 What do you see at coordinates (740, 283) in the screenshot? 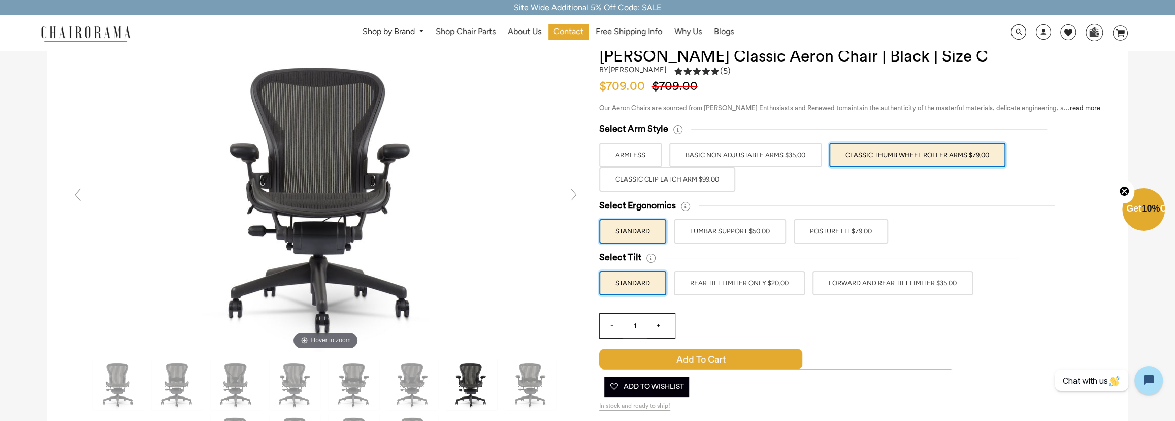
I see `label: REAR TILT LIMITER ONLY $20.00` at bounding box center [740, 283].